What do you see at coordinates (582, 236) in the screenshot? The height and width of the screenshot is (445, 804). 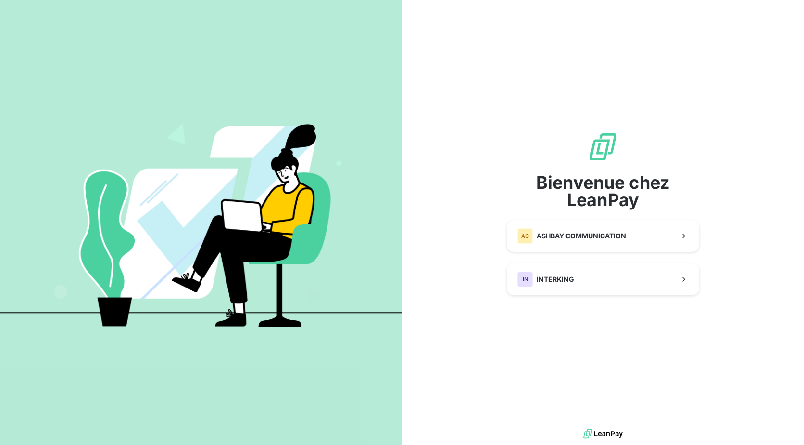 I see `span: ASHBAY COMMUNICATION` at bounding box center [582, 236].